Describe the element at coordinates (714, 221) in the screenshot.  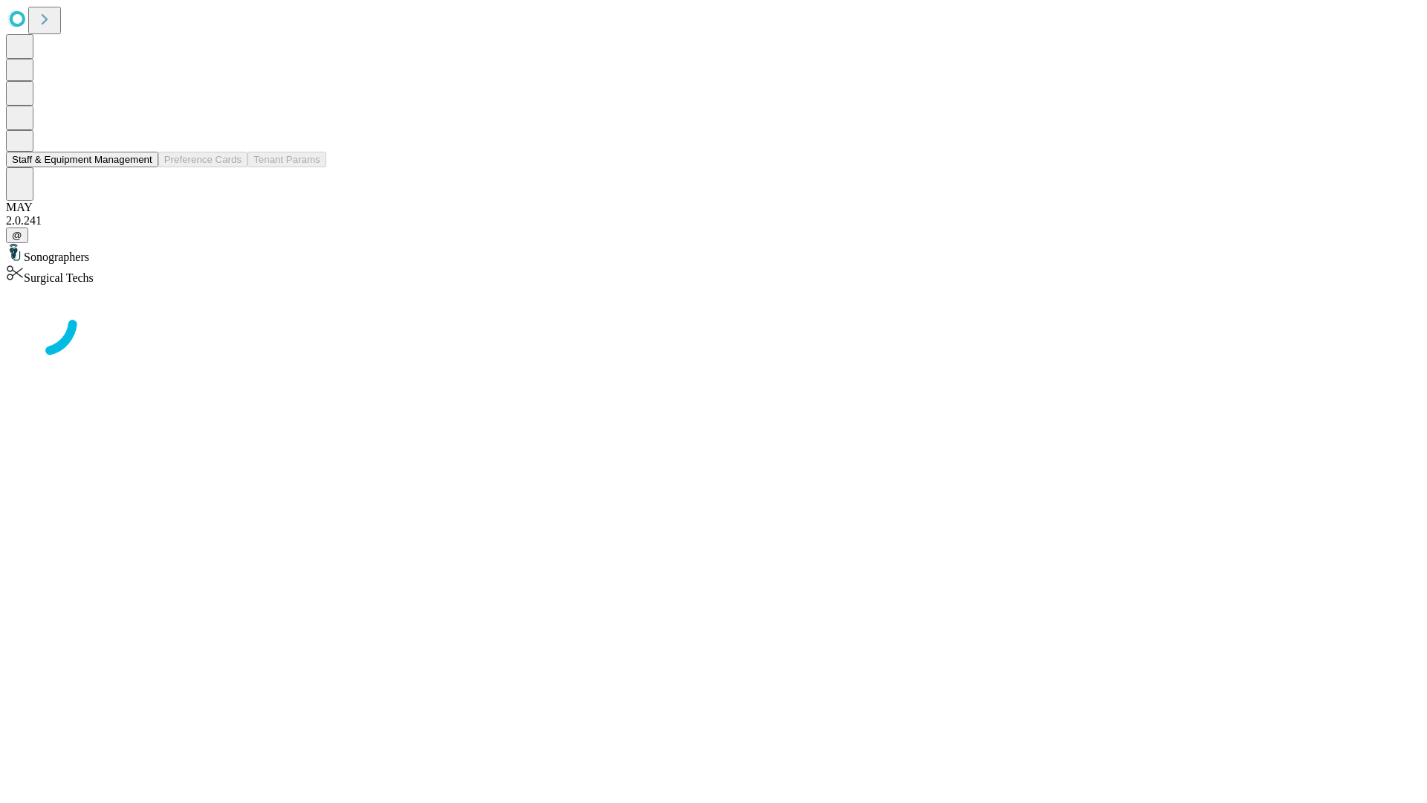
I see `div: 2.0.241` at that location.